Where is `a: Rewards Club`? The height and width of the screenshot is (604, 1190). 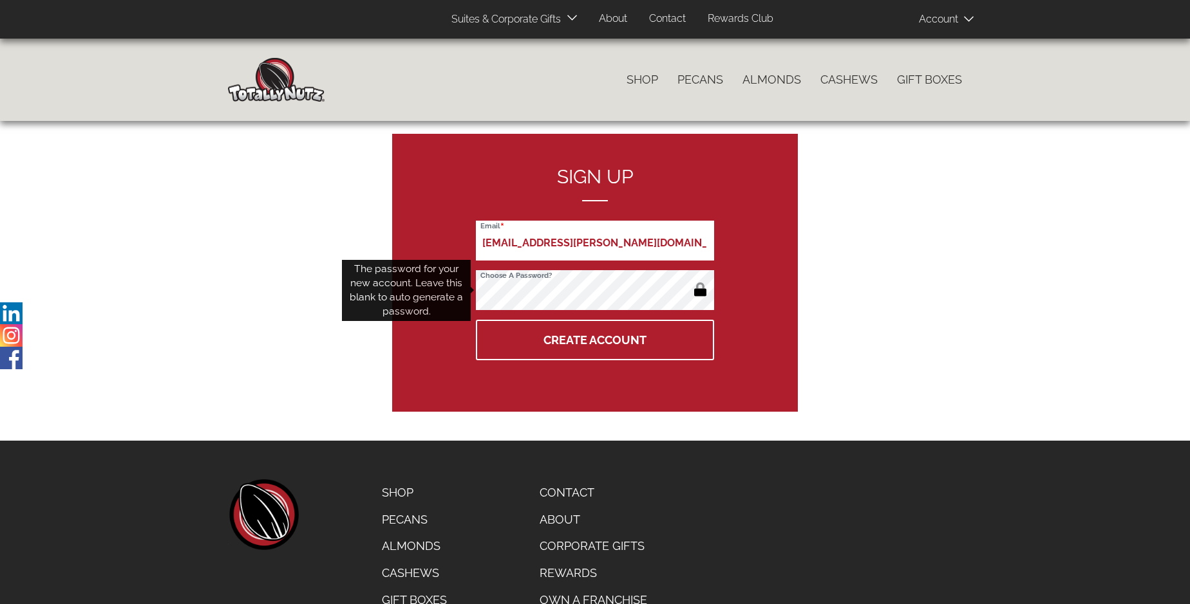
a: Rewards Club is located at coordinates (740, 19).